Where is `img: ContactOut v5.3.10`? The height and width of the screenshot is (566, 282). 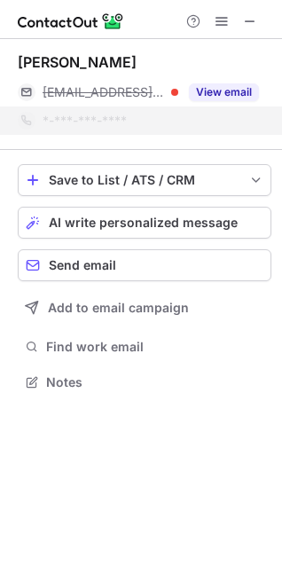
img: ContactOut v5.3.10 is located at coordinates (71, 21).